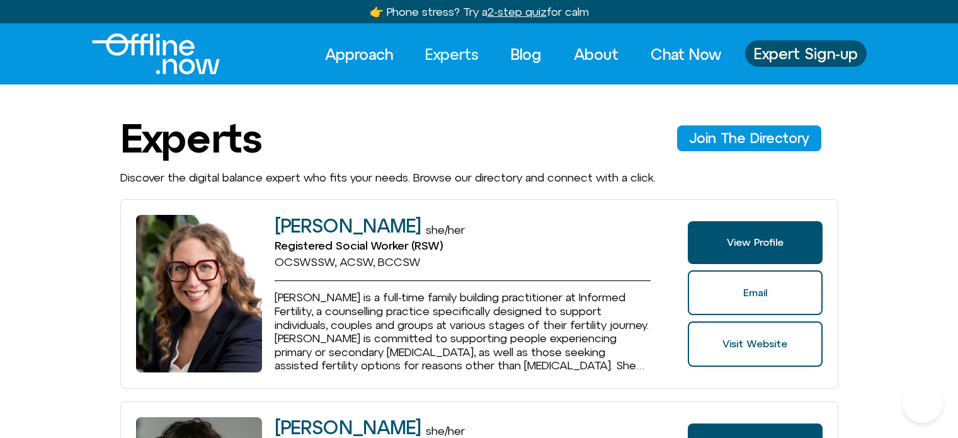  What do you see at coordinates (156, 54) in the screenshot?
I see `img: offline.now` at bounding box center [156, 54].